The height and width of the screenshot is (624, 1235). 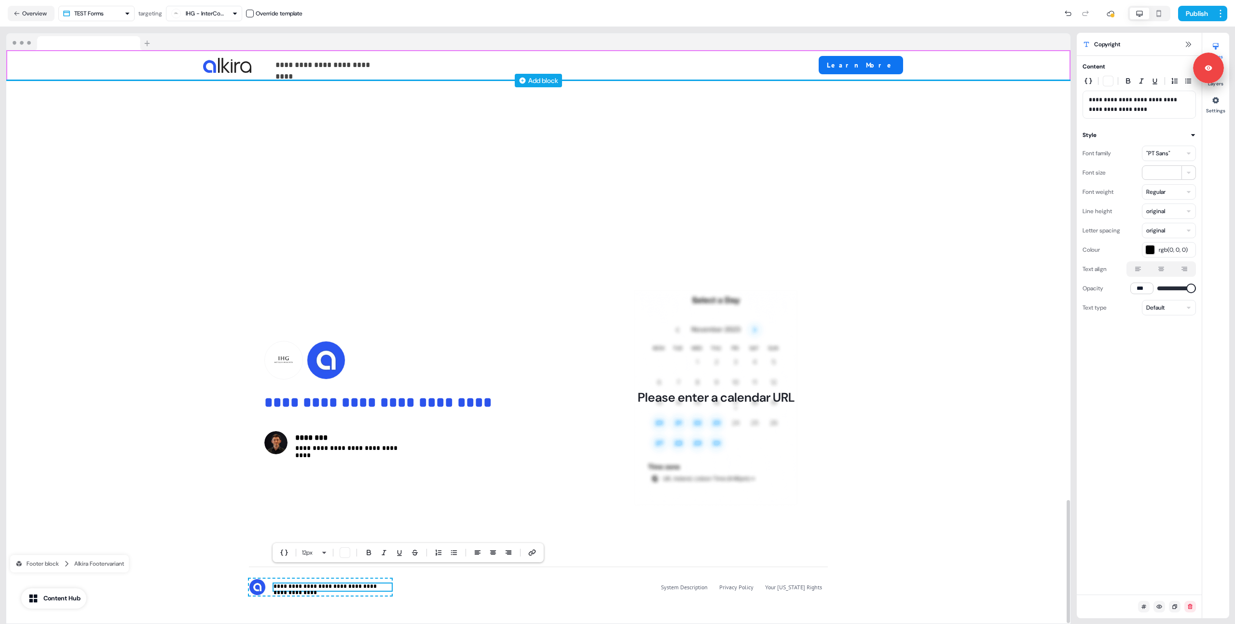 What do you see at coordinates (1216, 103) in the screenshot?
I see `button: Settings` at bounding box center [1216, 103].